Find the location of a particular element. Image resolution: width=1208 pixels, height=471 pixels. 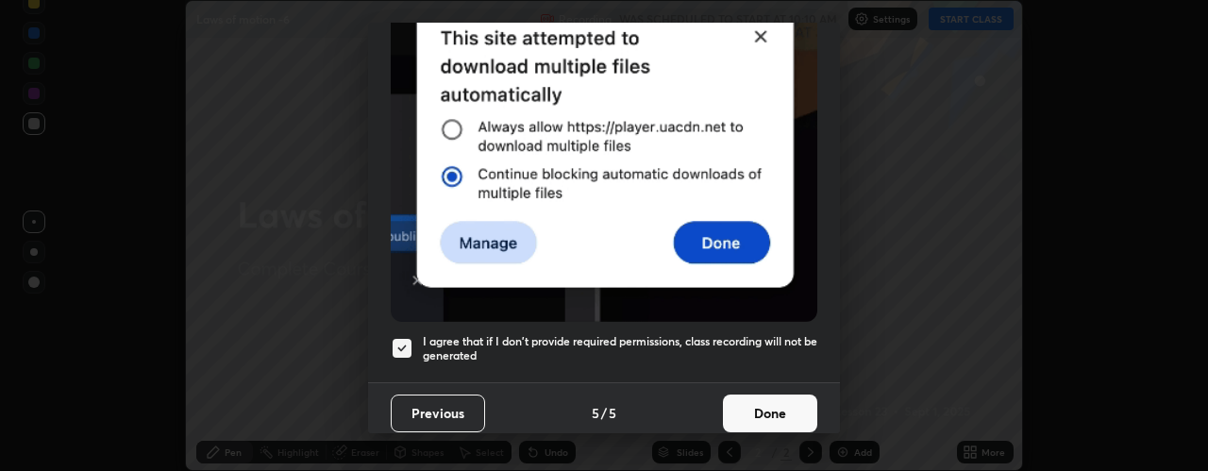

button: Previous is located at coordinates (438, 413).